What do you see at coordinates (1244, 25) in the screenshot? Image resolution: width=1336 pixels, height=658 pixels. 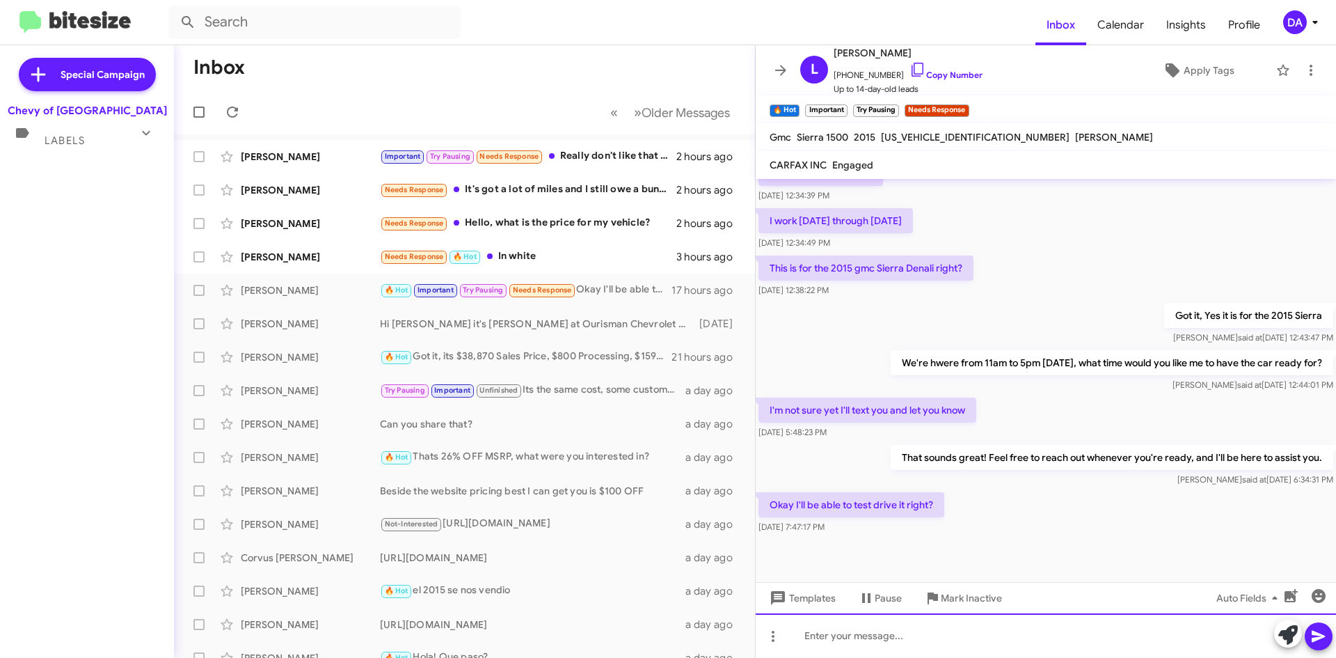 I see `span: Profile` at bounding box center [1244, 25].